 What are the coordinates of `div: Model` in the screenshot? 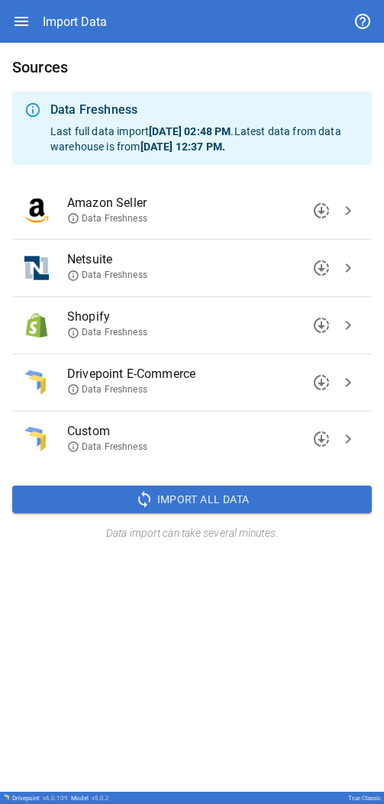 It's located at (90, 797).